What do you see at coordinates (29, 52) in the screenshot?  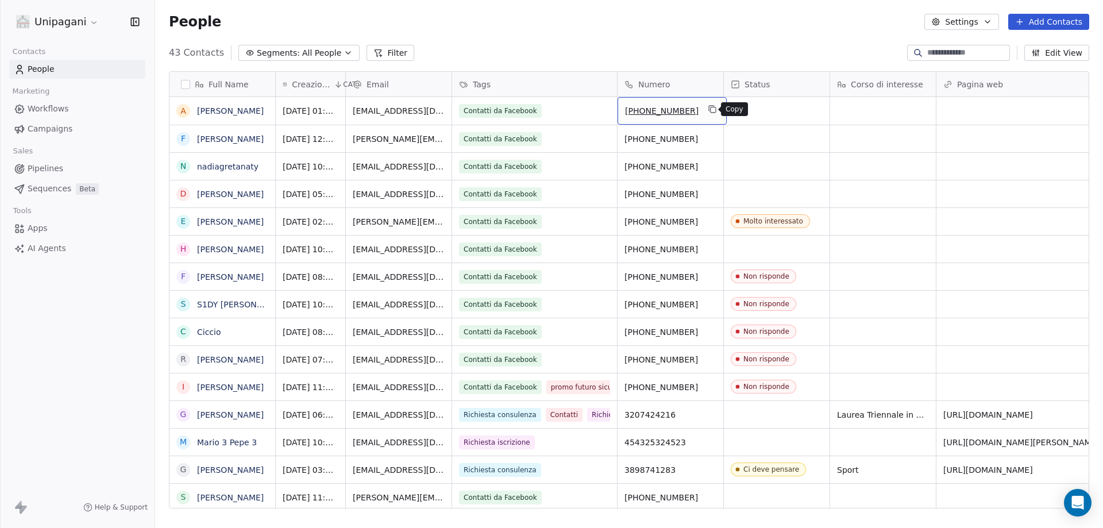 I see `span: Contacts` at bounding box center [29, 52].